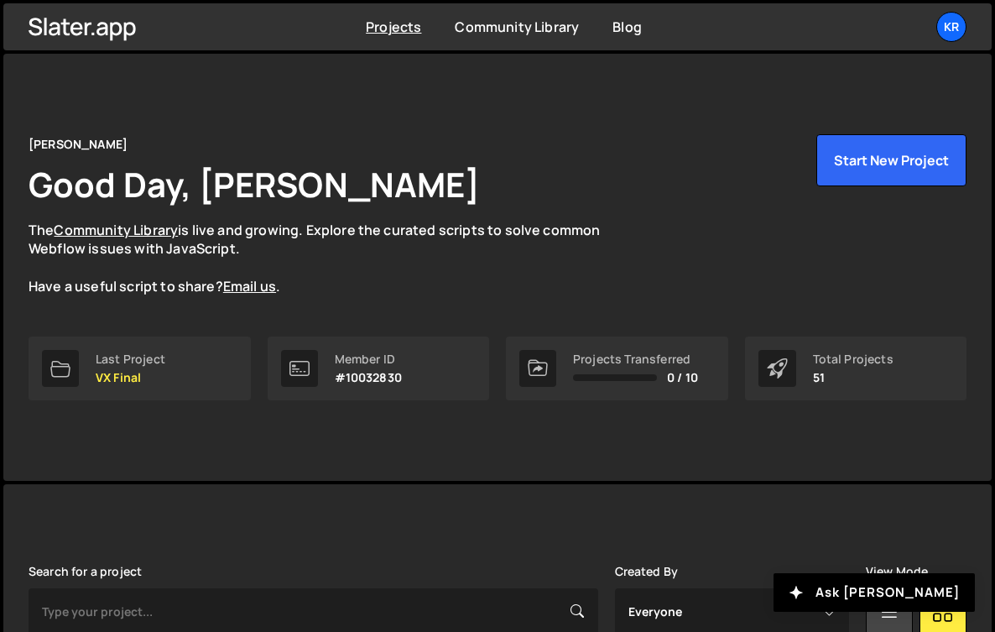 This screenshot has height=632, width=995. What do you see at coordinates (368, 359) in the screenshot?
I see `div: Member ID` at bounding box center [368, 359].